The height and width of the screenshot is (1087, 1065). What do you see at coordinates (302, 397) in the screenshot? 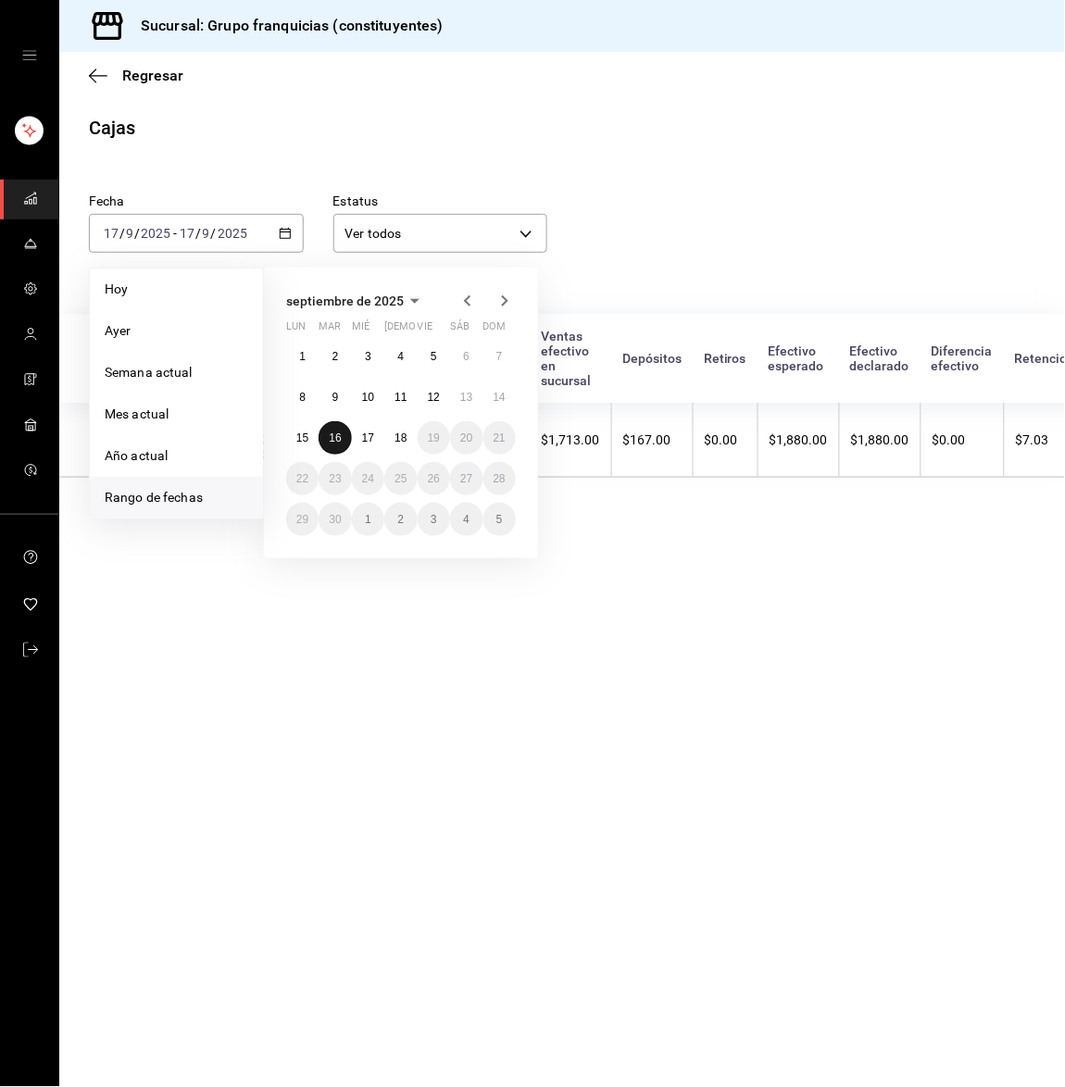
I see `button: 8 de septiembre de 2025` at bounding box center [302, 397].